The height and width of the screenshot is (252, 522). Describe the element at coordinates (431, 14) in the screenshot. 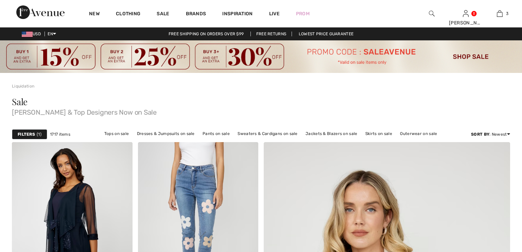

I see `img: search the website` at that location.